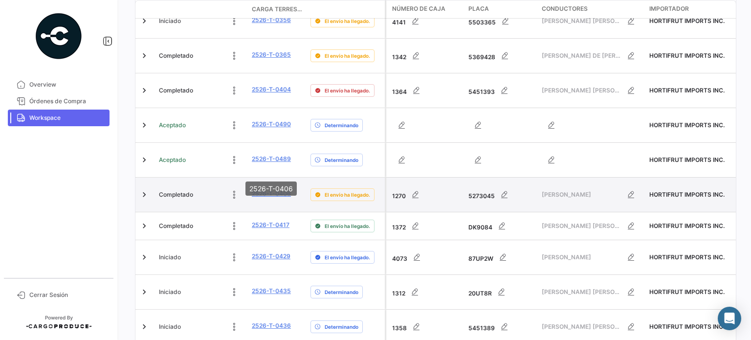  I want to click on datatable-header-cell: Conductores, so click(592, 9).